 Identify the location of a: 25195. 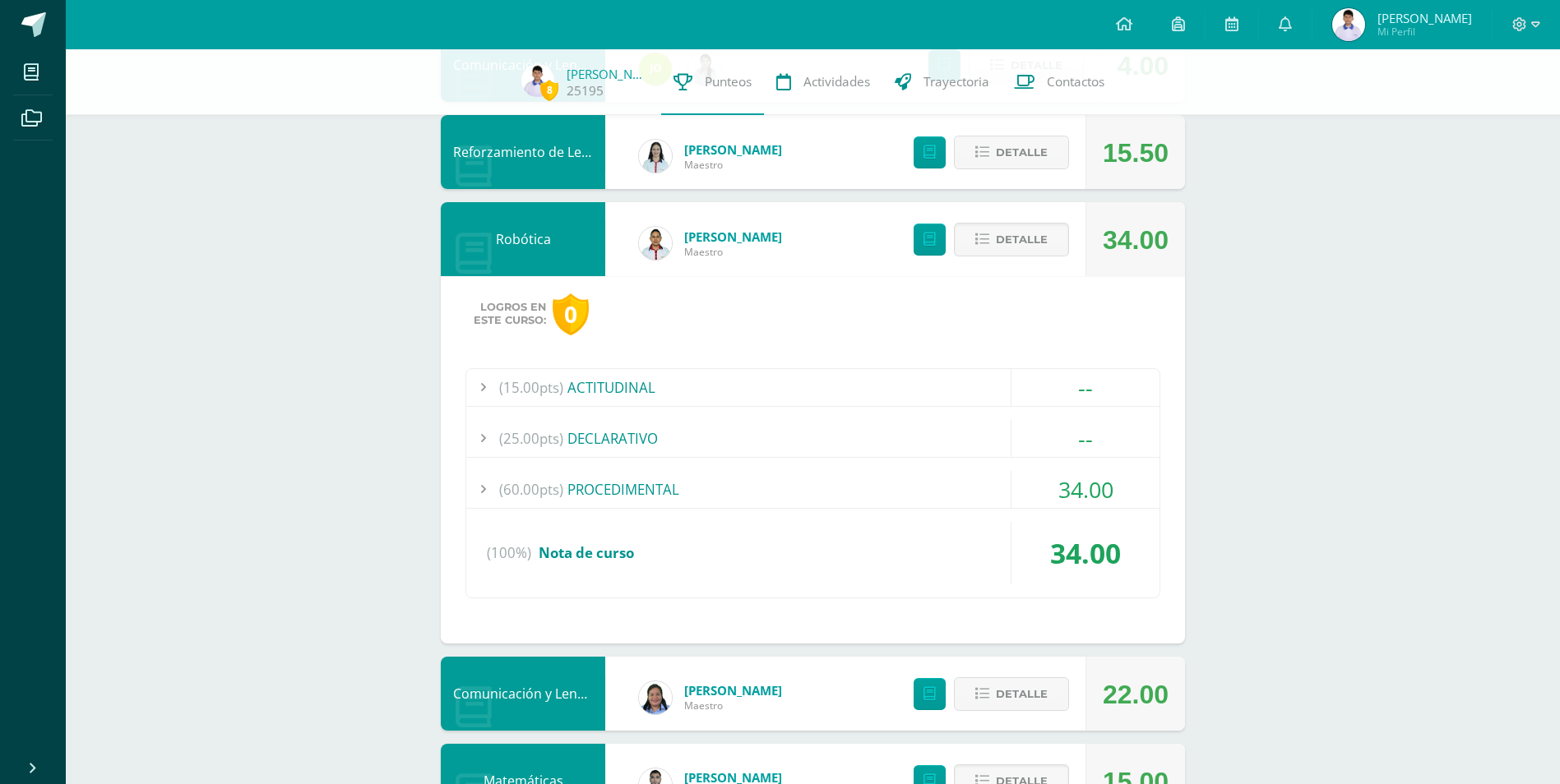
(585, 91).